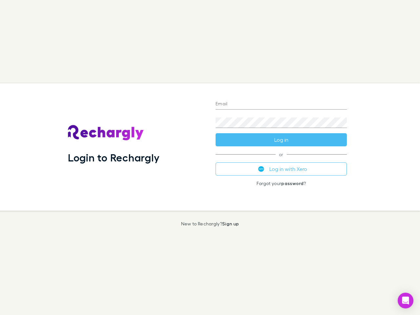 The height and width of the screenshot is (315, 420). I want to click on span: or, so click(281, 154).